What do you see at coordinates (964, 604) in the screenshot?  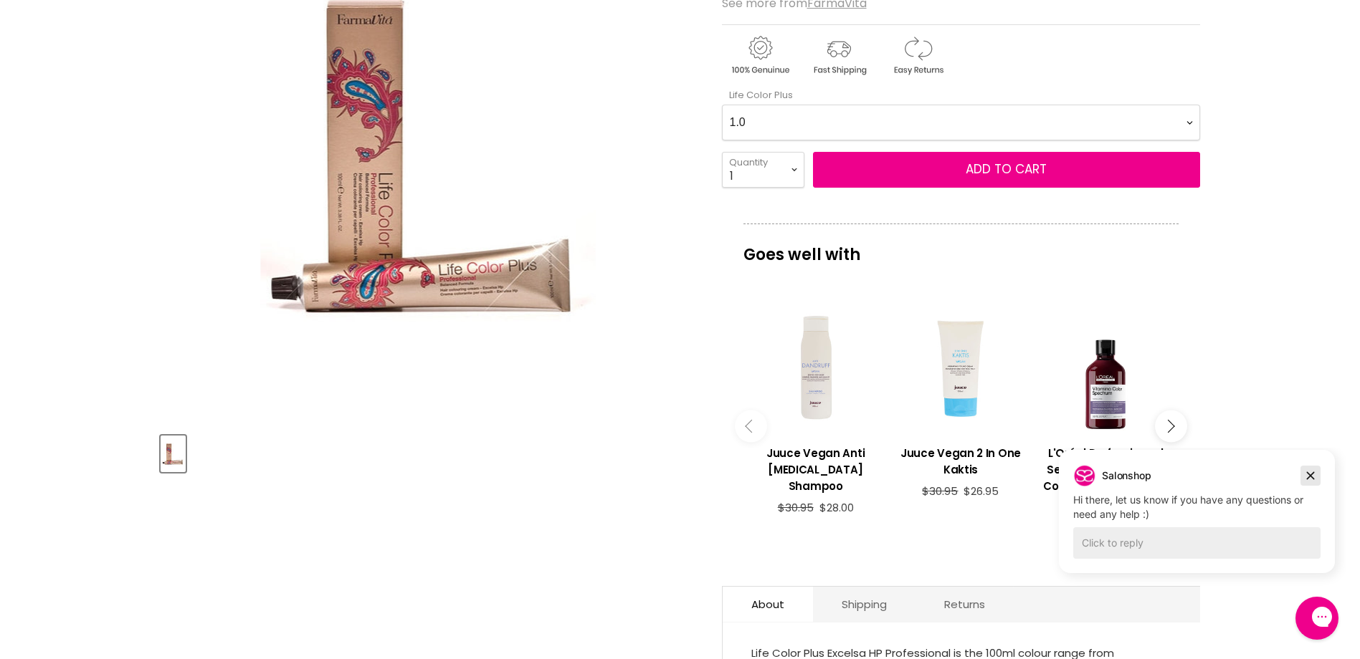 I see `a: Returns` at bounding box center [964, 604].